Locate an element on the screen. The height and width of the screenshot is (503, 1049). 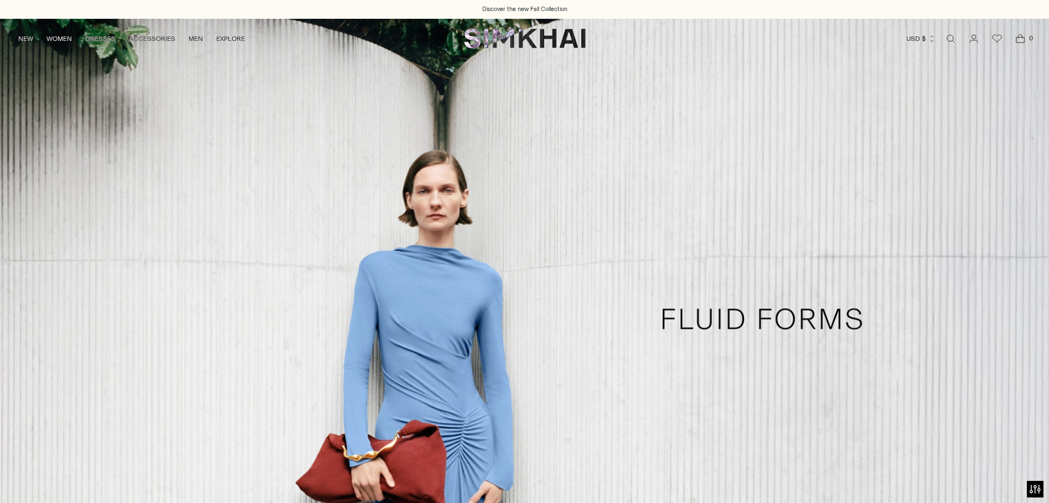
a: MEN is located at coordinates (196, 39).